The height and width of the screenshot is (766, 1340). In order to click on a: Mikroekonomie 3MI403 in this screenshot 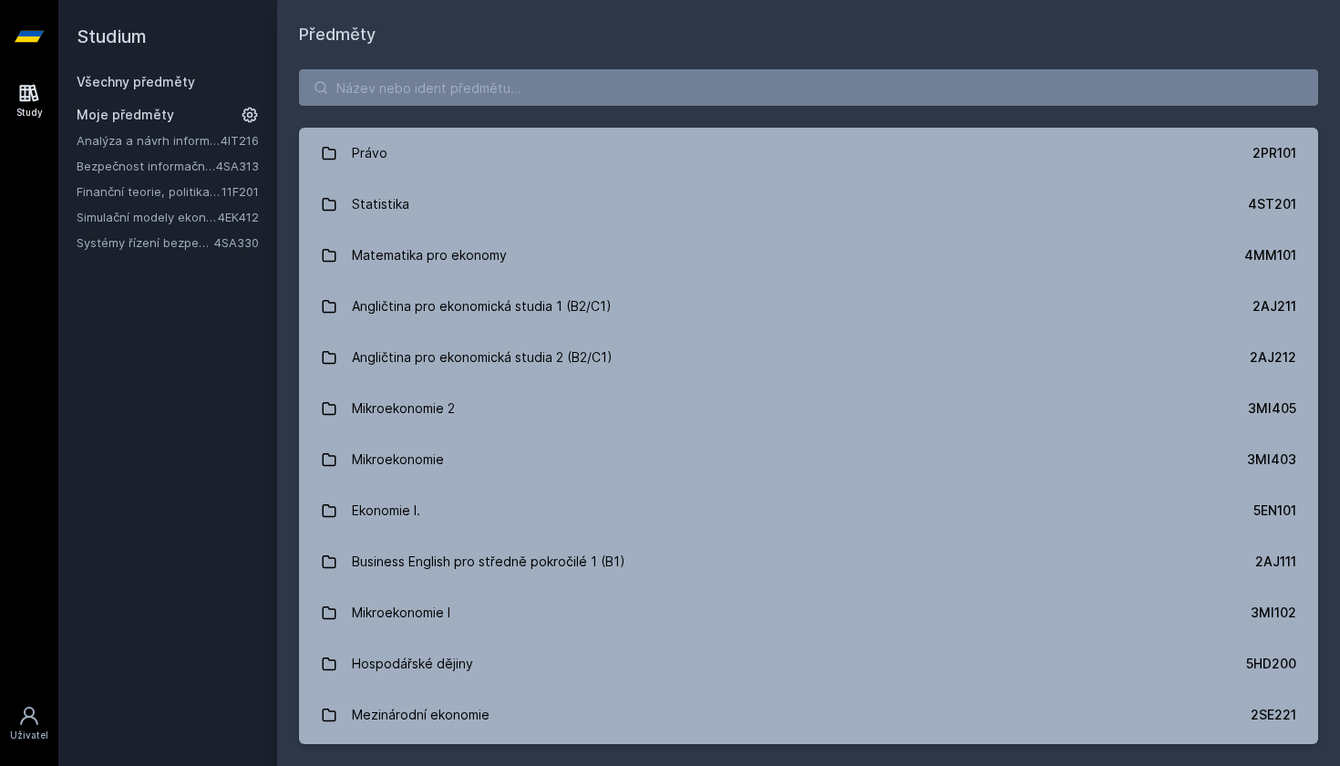, I will do `click(808, 459)`.